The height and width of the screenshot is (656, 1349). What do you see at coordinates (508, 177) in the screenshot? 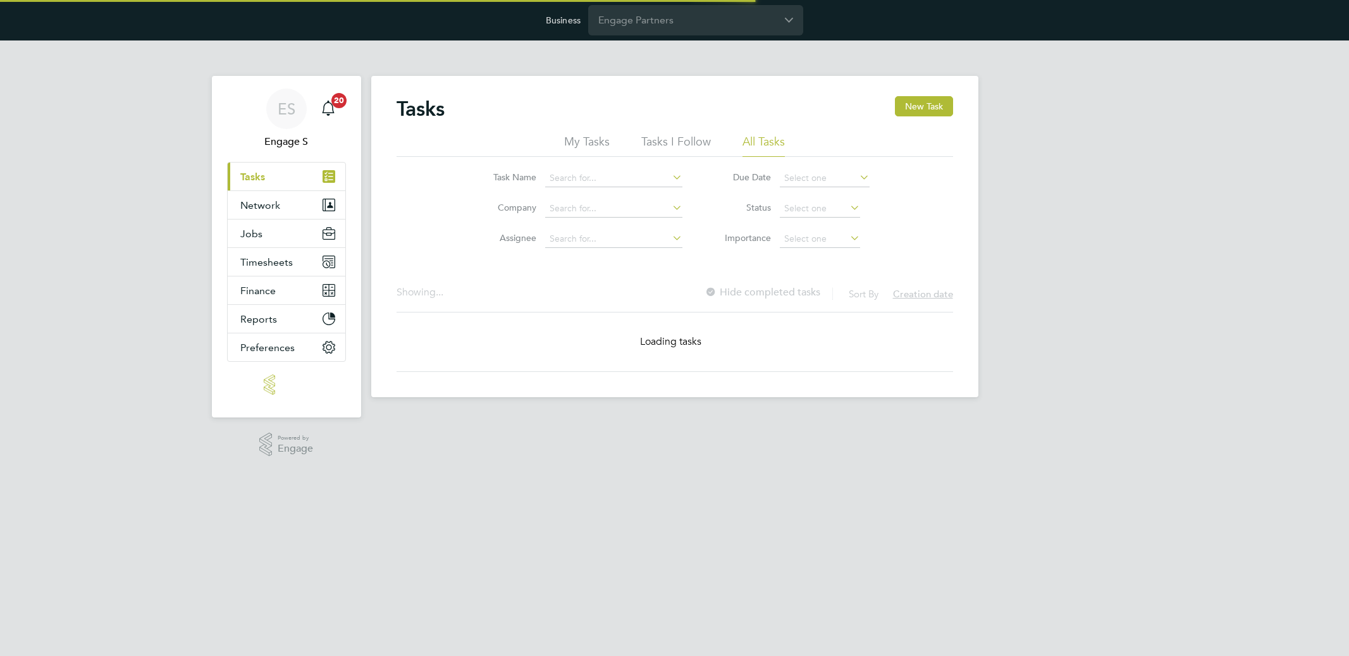
I see `label: Task Name` at bounding box center [508, 177].